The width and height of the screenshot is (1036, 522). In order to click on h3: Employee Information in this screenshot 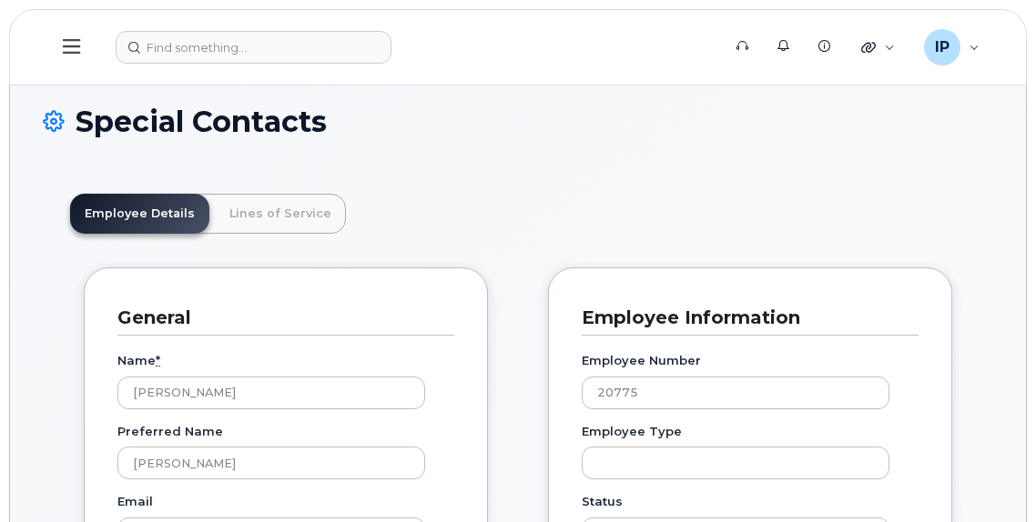, I will do `click(743, 318)`.